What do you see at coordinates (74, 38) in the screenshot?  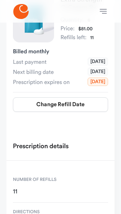 I see `dt: Refills left:` at bounding box center [74, 38].